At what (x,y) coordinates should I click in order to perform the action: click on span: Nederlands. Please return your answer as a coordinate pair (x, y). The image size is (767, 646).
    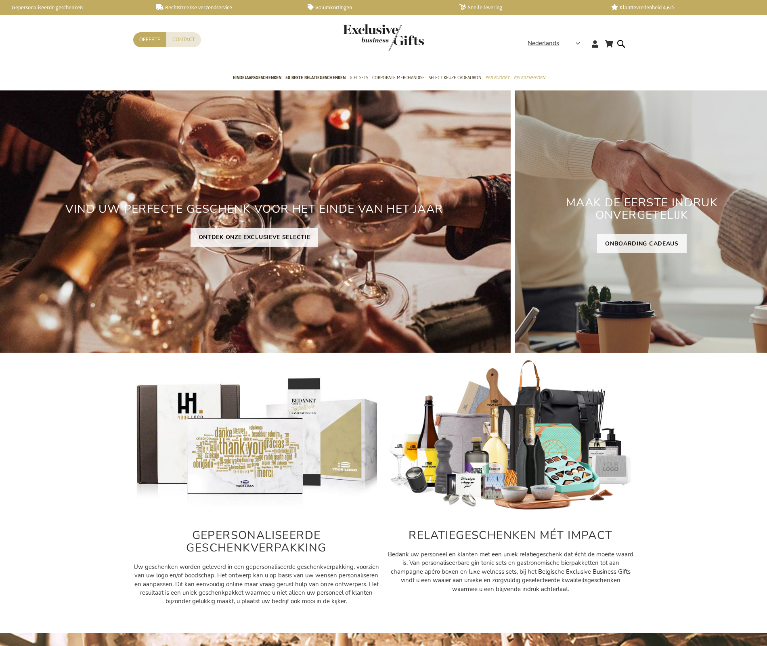
    Looking at the image, I should click on (543, 43).